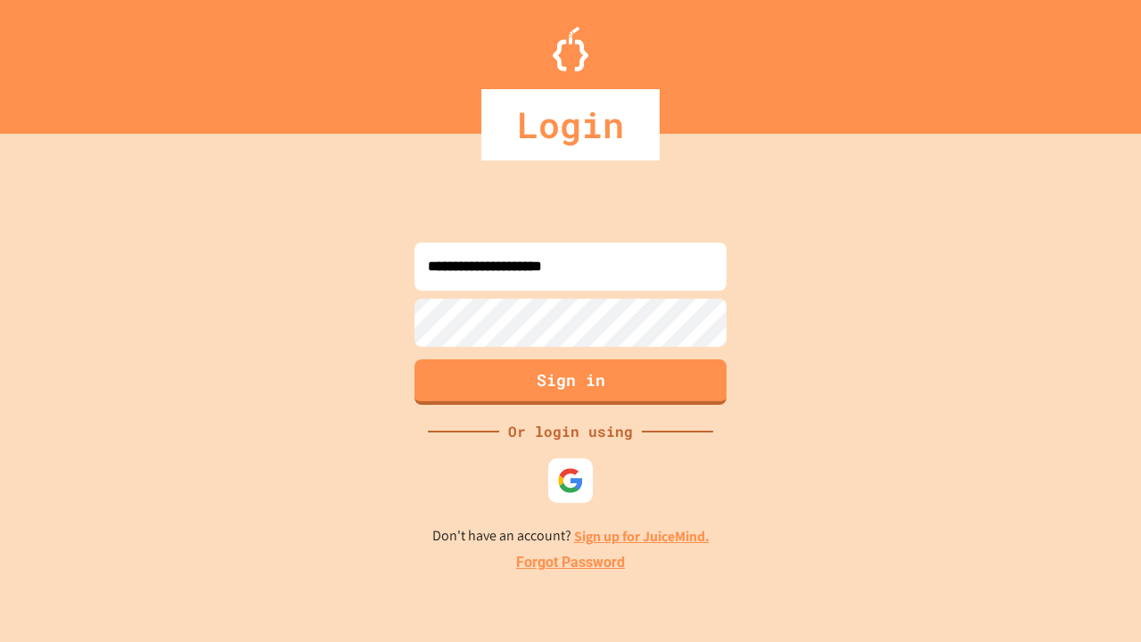 This screenshot has width=1141, height=642. What do you see at coordinates (571, 382) in the screenshot?
I see `button: Sign in` at bounding box center [571, 382].